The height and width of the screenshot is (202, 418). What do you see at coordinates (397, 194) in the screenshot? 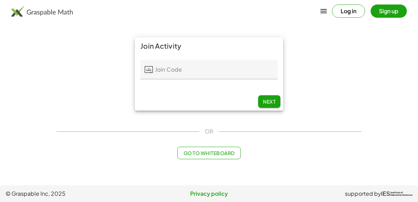
I see `a: IESInstitute ofEducation Sciences` at bounding box center [397, 194].